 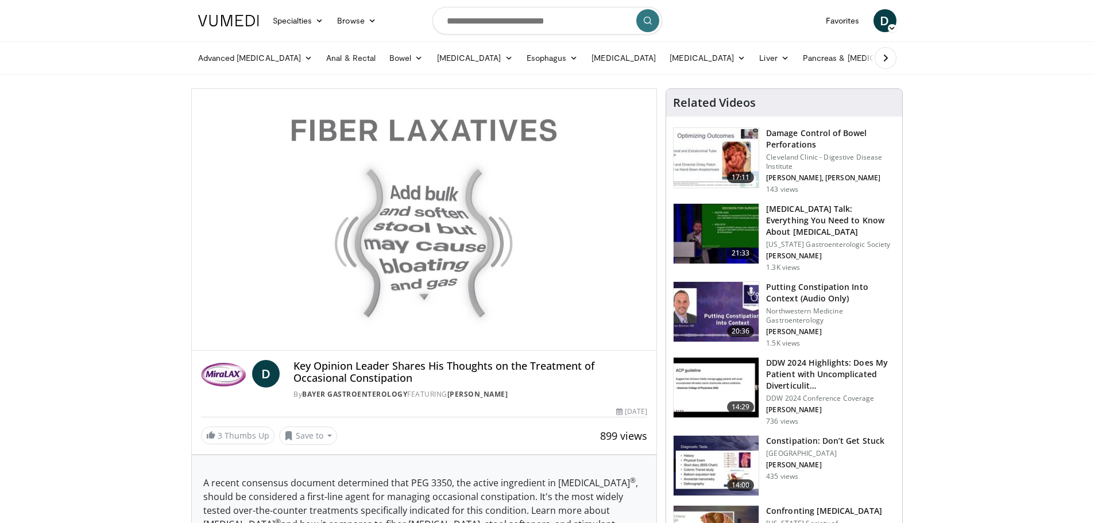 What do you see at coordinates (714, 103) in the screenshot?
I see `h4: Related Videos` at bounding box center [714, 103].